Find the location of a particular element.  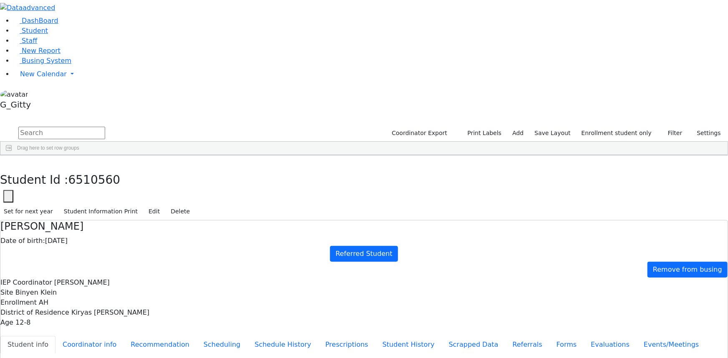

span: New Calendar is located at coordinates (43, 74).